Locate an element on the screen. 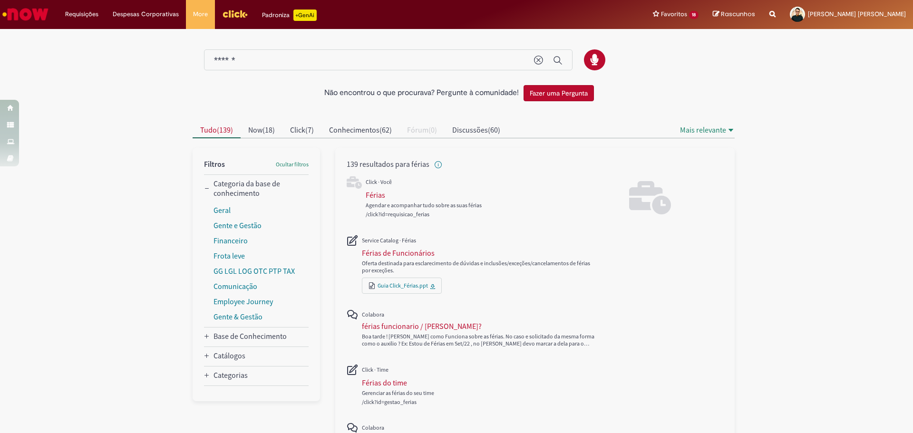  img: click_logo_yellow_360x200.png is located at coordinates (235, 14).